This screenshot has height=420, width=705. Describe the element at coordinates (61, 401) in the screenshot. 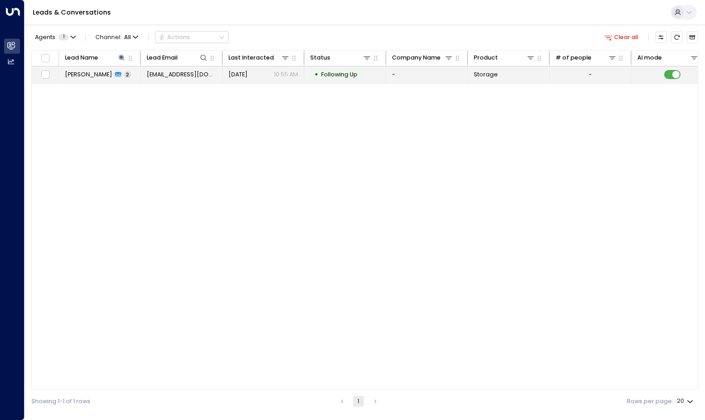

I see `div: Showing 1-1 of 1 rows` at that location.